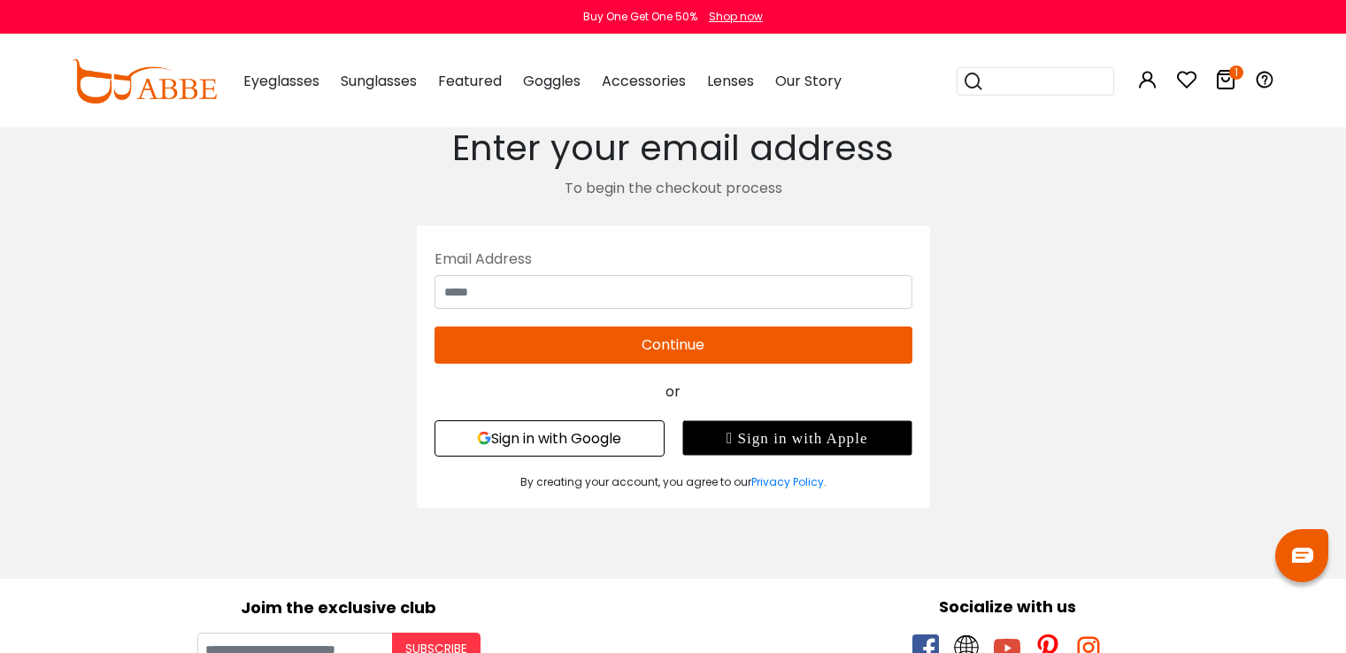 The height and width of the screenshot is (653, 1346). Describe the element at coordinates (1236, 73) in the screenshot. I see `i: 1` at that location.